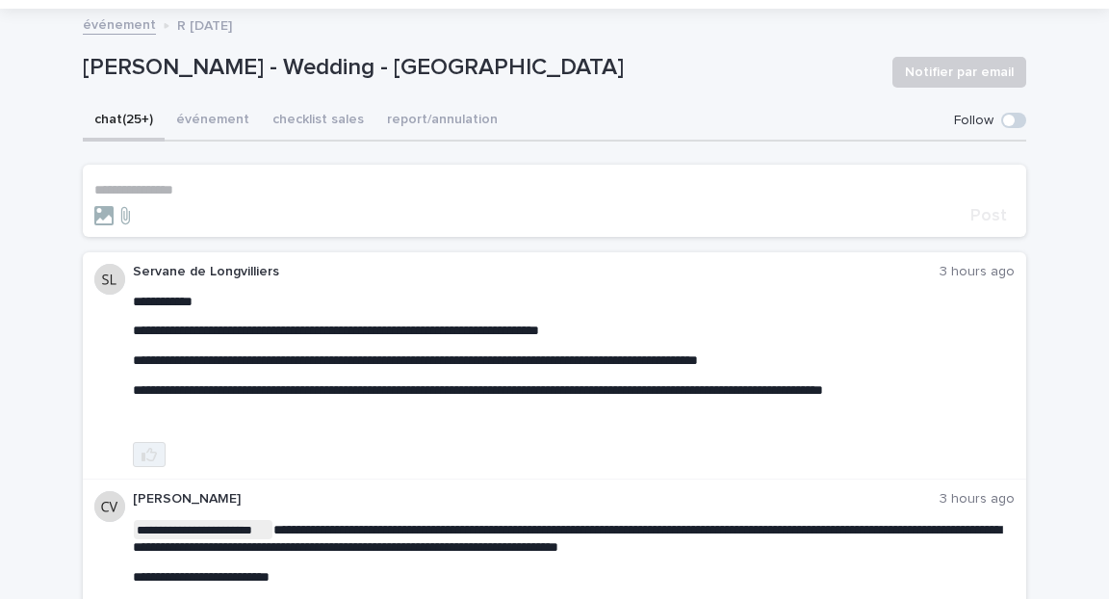  I want to click on span: Post, so click(989, 216).